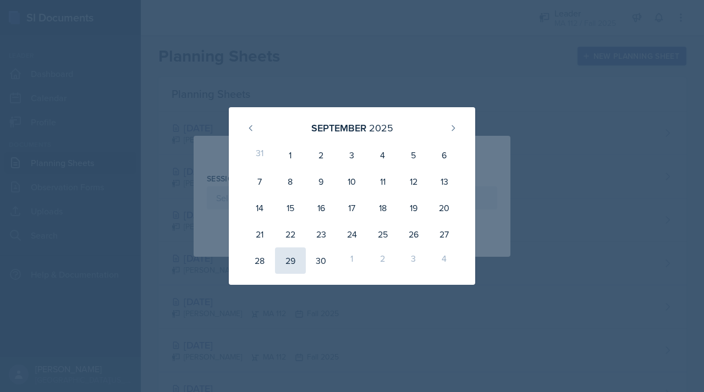  I want to click on div: 13, so click(444, 182).